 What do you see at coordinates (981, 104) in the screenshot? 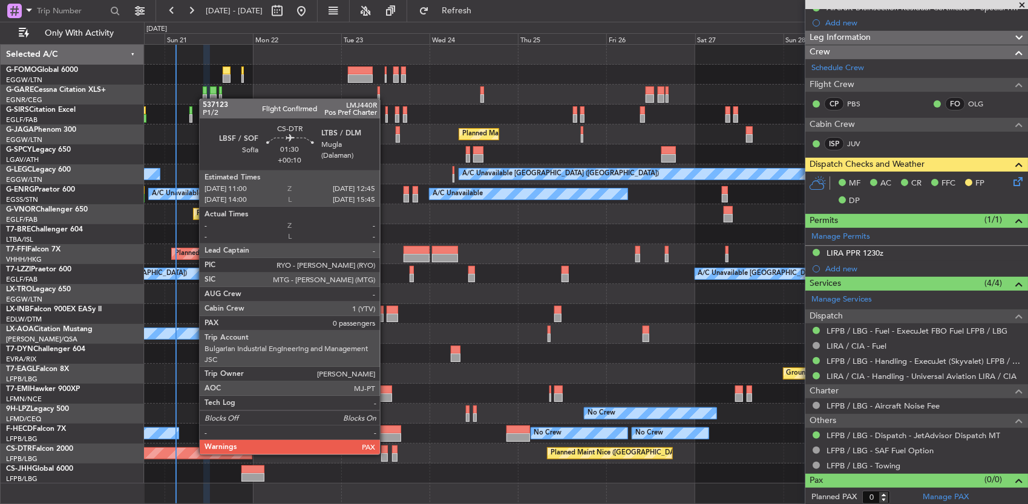
I see `a: OLG` at bounding box center [981, 104].